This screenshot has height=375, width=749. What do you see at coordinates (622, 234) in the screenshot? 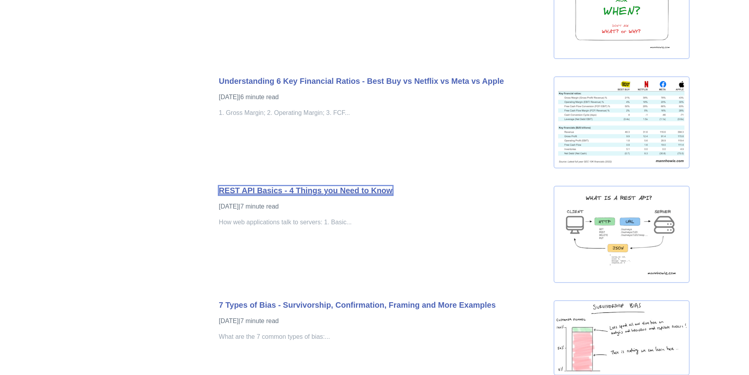
I see `img: rest-api` at bounding box center [622, 234].